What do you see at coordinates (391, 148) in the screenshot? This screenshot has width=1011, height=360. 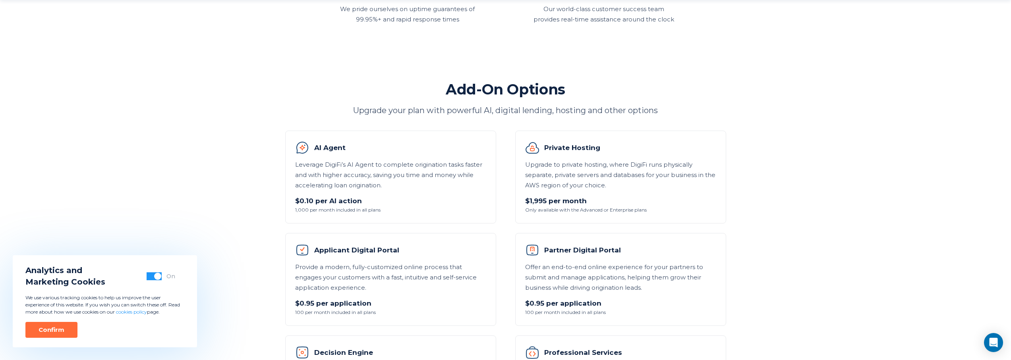 I see `h3: AI Agent` at bounding box center [391, 148].